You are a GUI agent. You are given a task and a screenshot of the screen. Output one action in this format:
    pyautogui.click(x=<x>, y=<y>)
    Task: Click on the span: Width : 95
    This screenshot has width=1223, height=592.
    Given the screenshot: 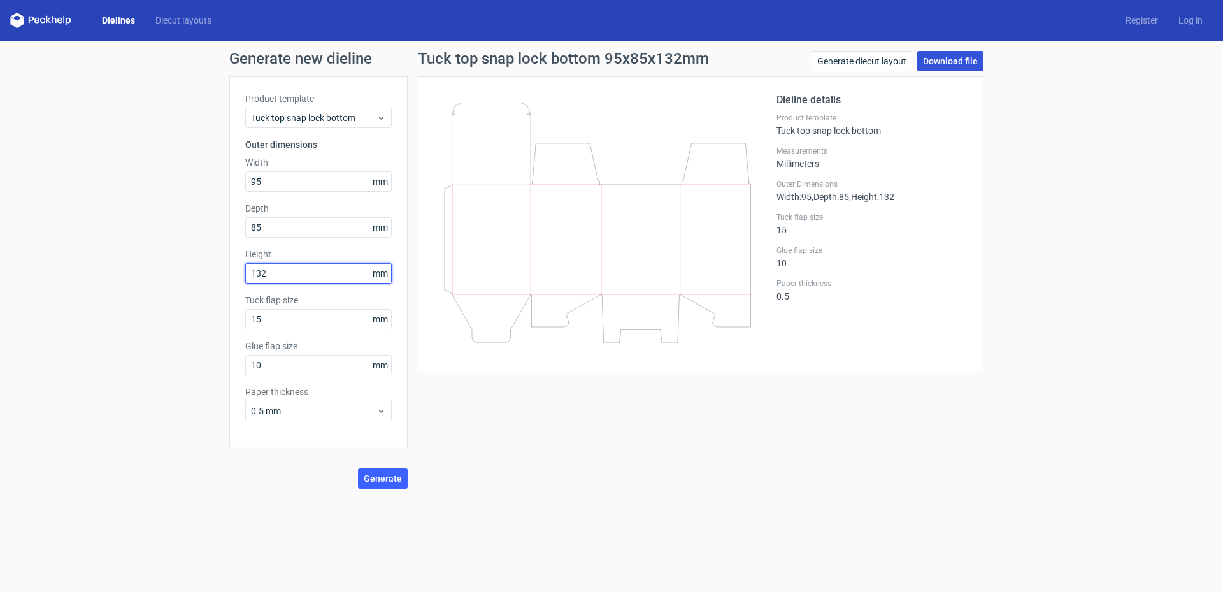 What is the action you would take?
    pyautogui.click(x=793, y=197)
    